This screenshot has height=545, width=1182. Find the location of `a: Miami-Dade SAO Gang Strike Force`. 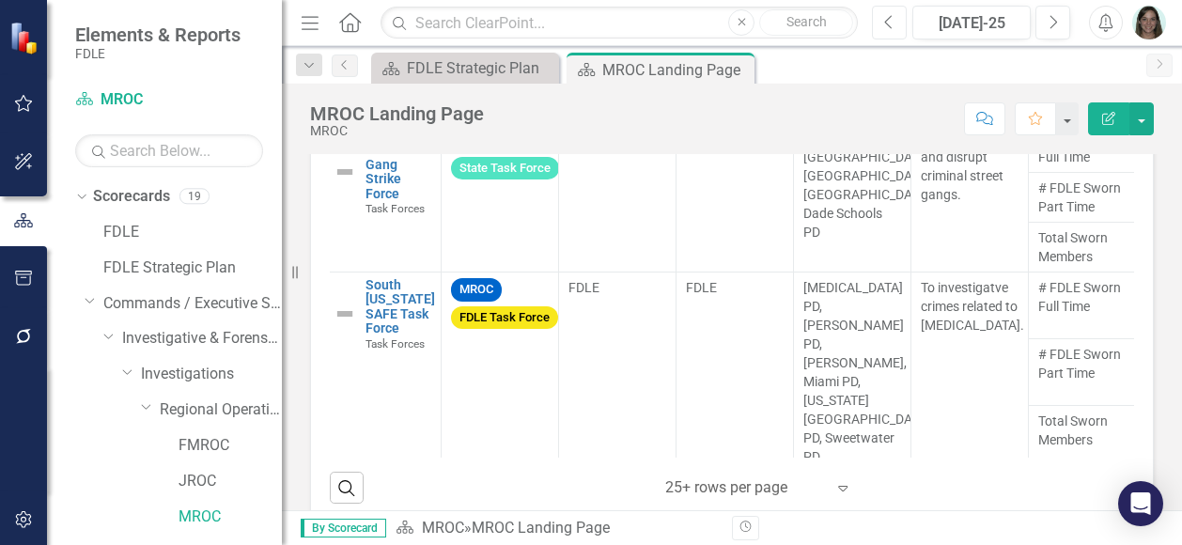

a: Miami-Dade SAO Gang Strike Force is located at coordinates (399, 164).